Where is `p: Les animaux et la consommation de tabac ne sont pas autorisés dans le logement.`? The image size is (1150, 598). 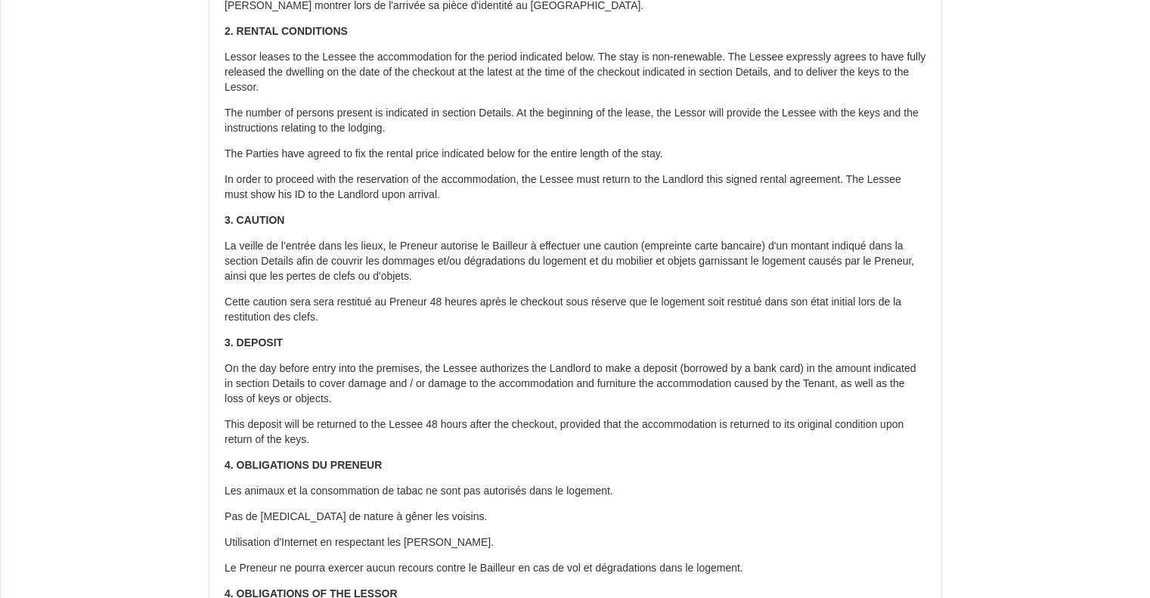 p: Les animaux et la consommation de tabac ne sont pas autorisés dans le logement. is located at coordinates (575, 491).